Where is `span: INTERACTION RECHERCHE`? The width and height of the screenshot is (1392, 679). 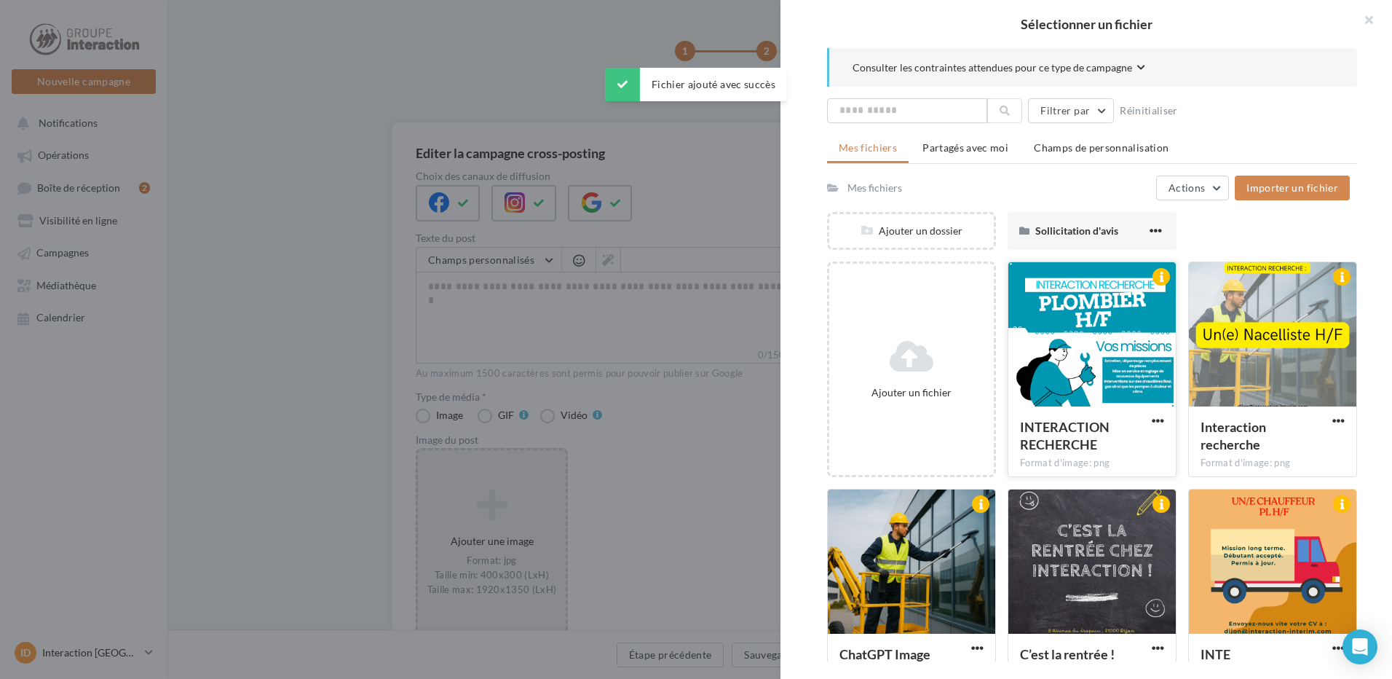 span: INTERACTION RECHERCHE is located at coordinates (1064, 435).